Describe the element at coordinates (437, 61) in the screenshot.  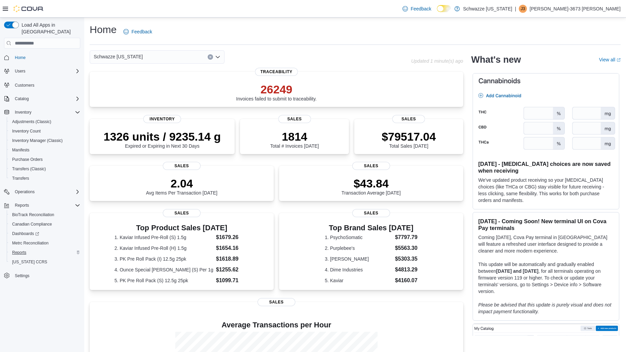
I see `p: Updated 1 minute(s) ago` at that location.